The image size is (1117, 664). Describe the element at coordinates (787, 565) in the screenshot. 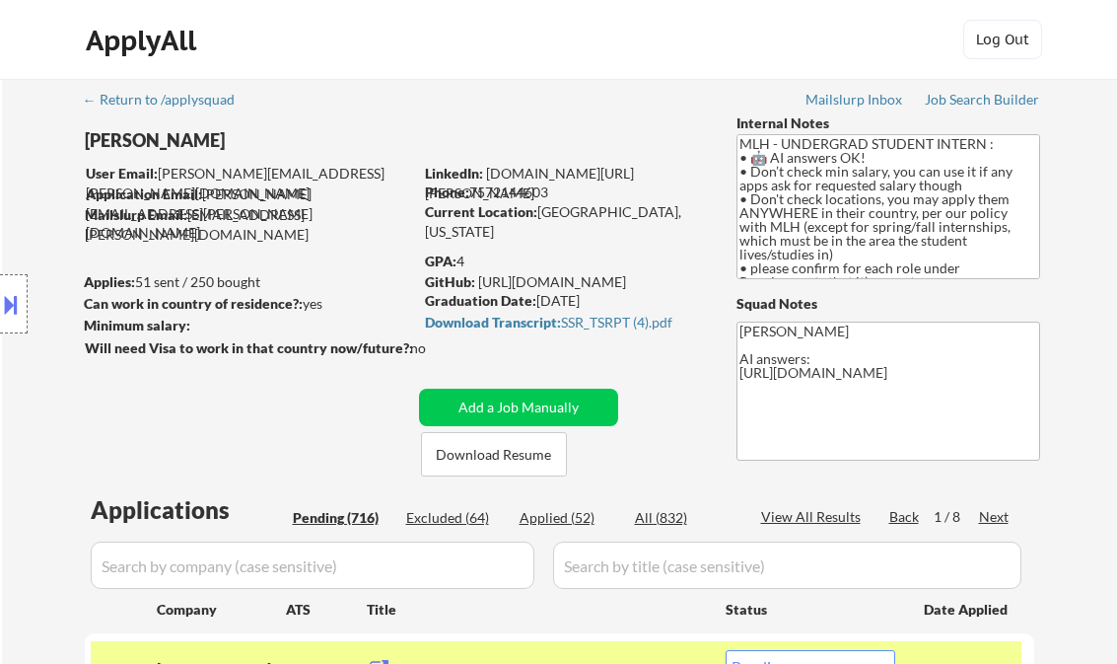

I see `input: Search by title (case sensitive)` at that location.